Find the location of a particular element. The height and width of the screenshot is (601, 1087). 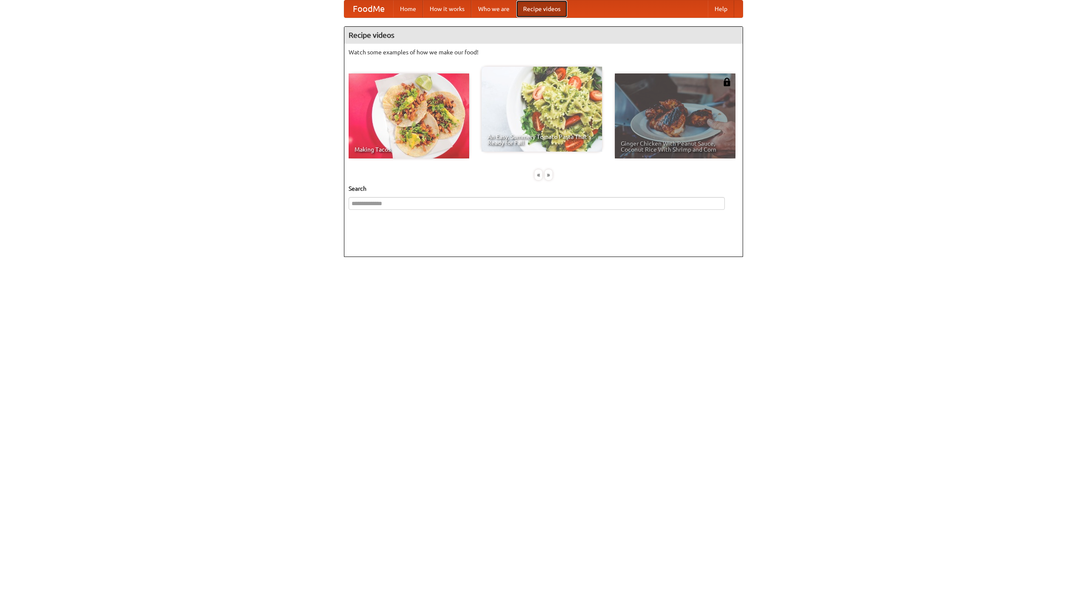

a: Help is located at coordinates (721, 9).